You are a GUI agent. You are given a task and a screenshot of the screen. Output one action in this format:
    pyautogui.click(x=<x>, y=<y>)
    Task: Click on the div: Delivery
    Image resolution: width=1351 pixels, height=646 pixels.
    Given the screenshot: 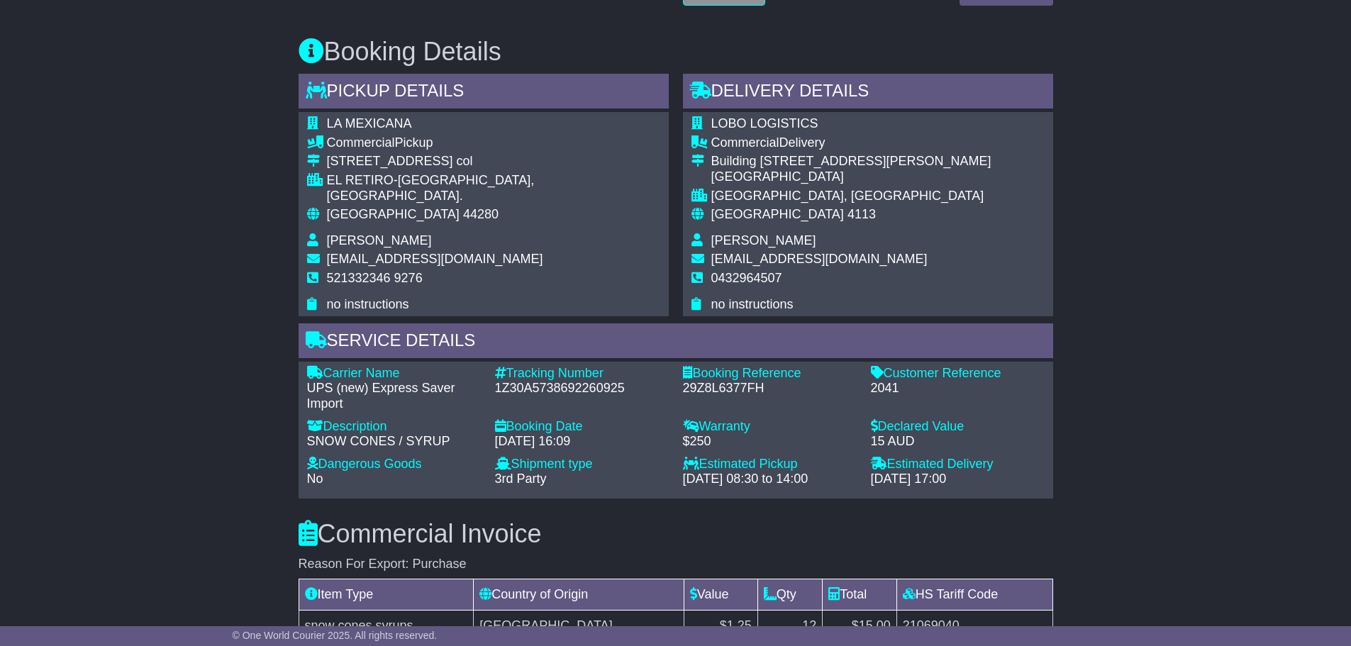 What is the action you would take?
    pyautogui.click(x=851, y=143)
    